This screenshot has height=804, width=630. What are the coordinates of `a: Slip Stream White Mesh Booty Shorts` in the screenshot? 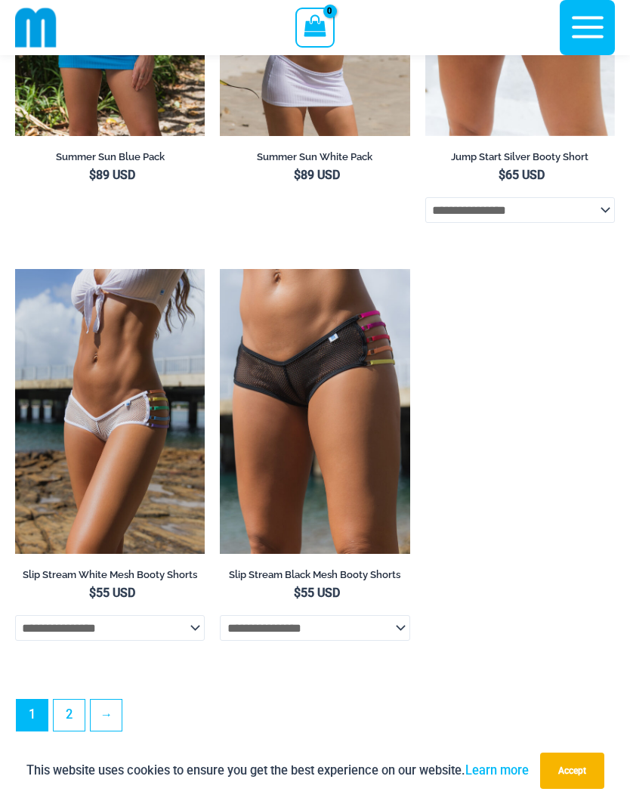 It's located at (110, 577).